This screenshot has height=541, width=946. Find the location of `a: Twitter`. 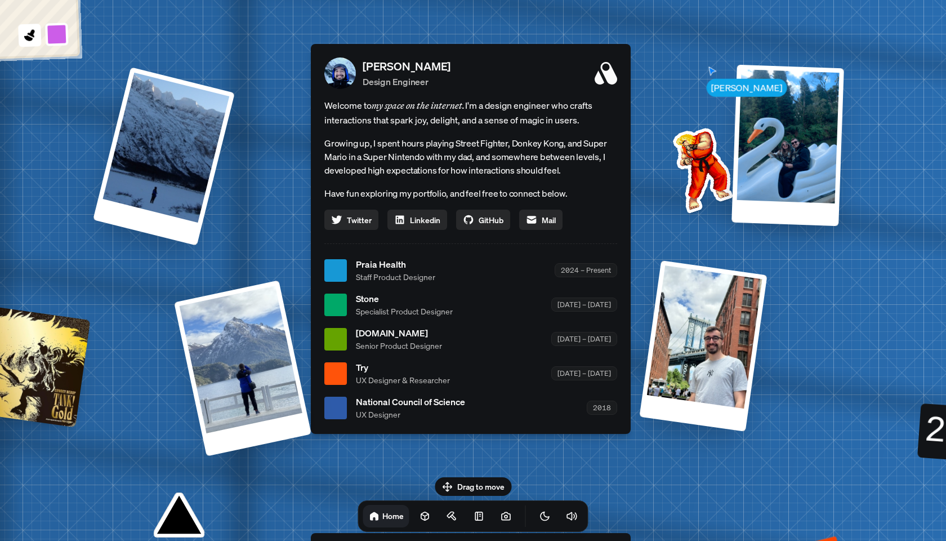

a: Twitter is located at coordinates (351, 220).